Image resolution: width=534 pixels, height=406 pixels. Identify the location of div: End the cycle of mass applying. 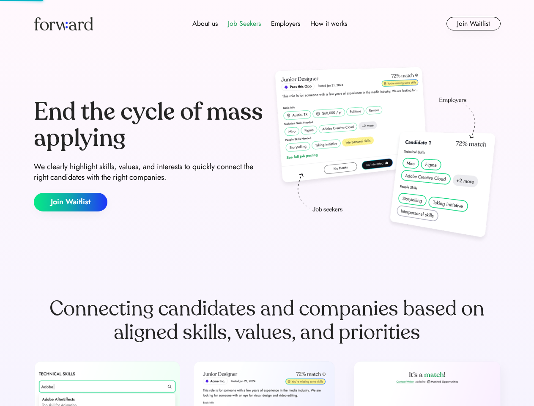
(149, 125).